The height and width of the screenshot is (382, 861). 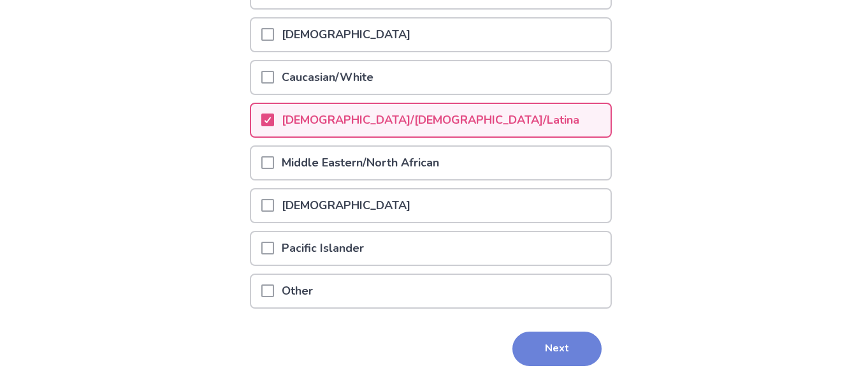 What do you see at coordinates (328, 77) in the screenshot?
I see `p: Caucasian/White` at bounding box center [328, 77].